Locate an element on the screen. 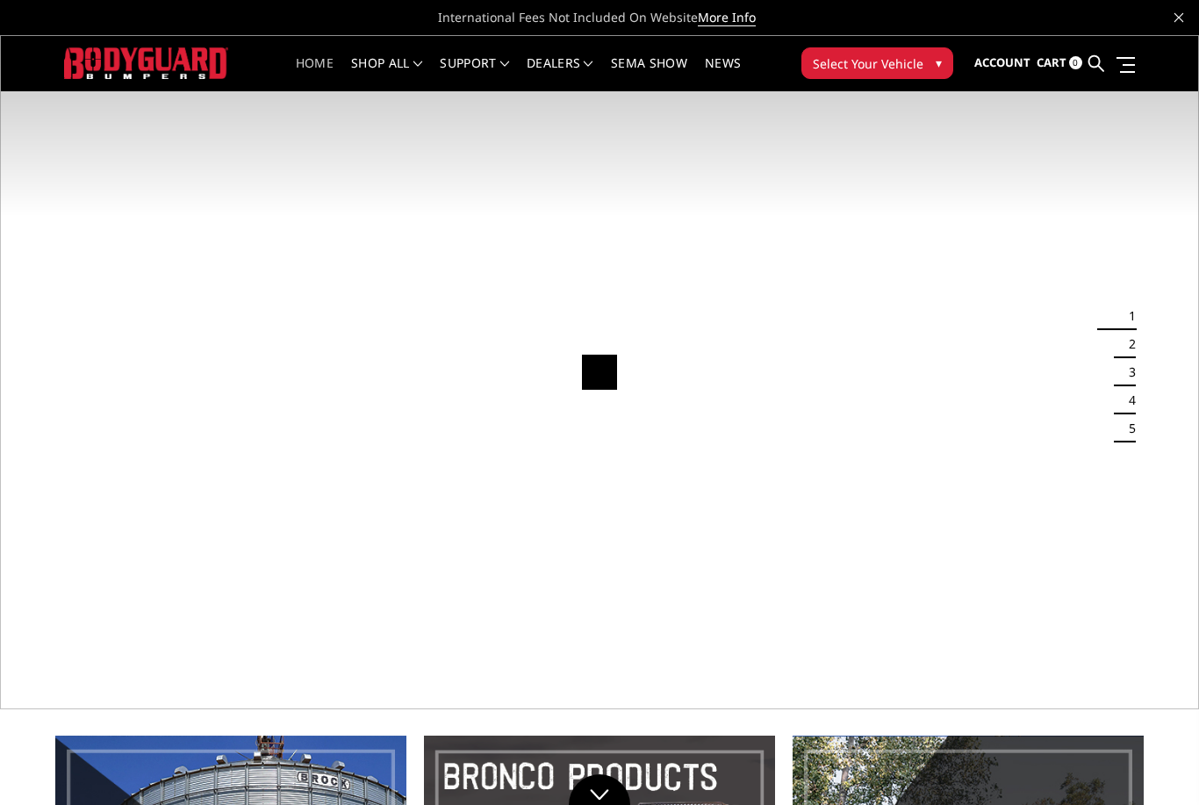 The height and width of the screenshot is (805, 1199). a: Dealers is located at coordinates (560, 74).